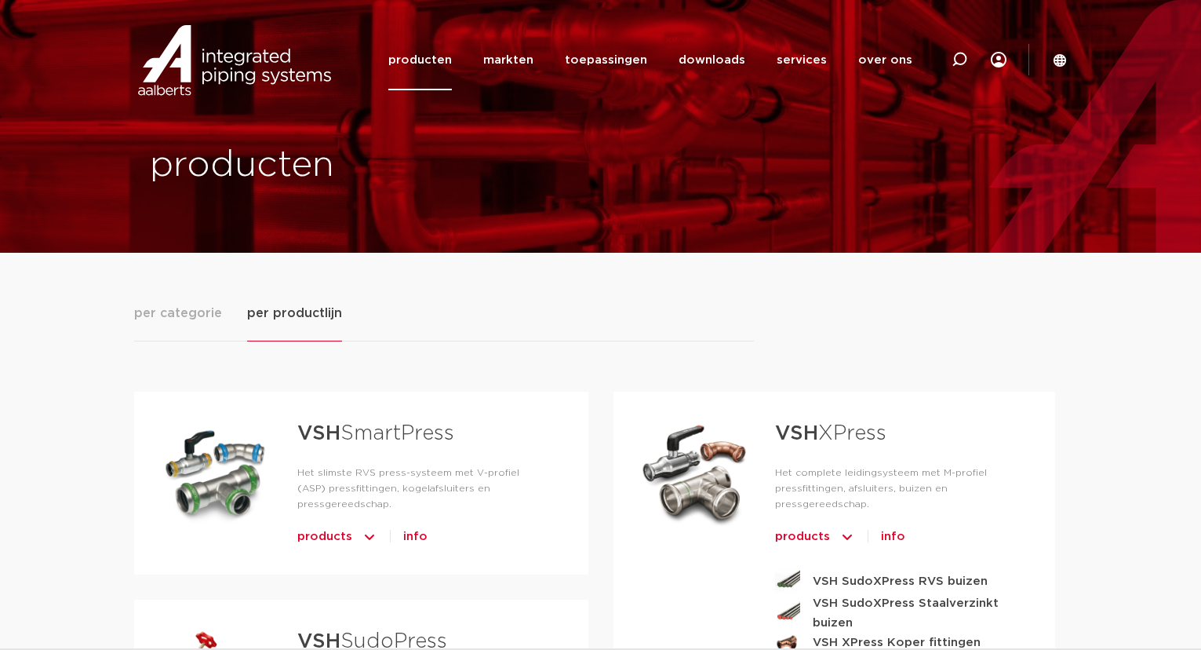 The height and width of the screenshot is (650, 1201). I want to click on a: producten, so click(420, 60).